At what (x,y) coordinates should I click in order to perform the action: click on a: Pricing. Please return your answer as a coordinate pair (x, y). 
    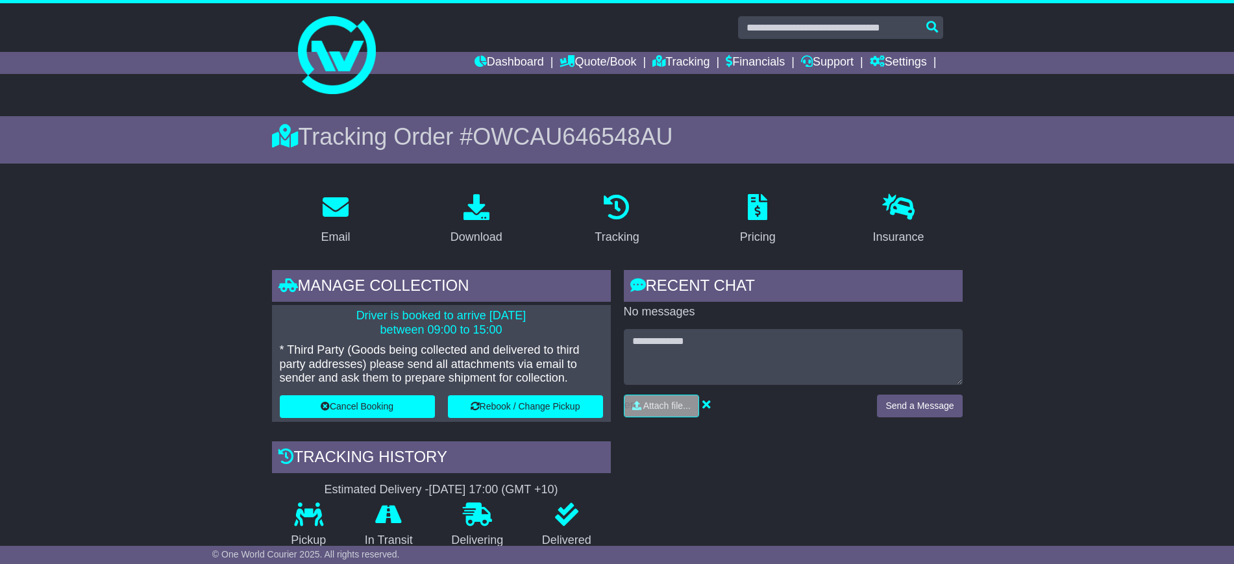
    Looking at the image, I should click on (758, 220).